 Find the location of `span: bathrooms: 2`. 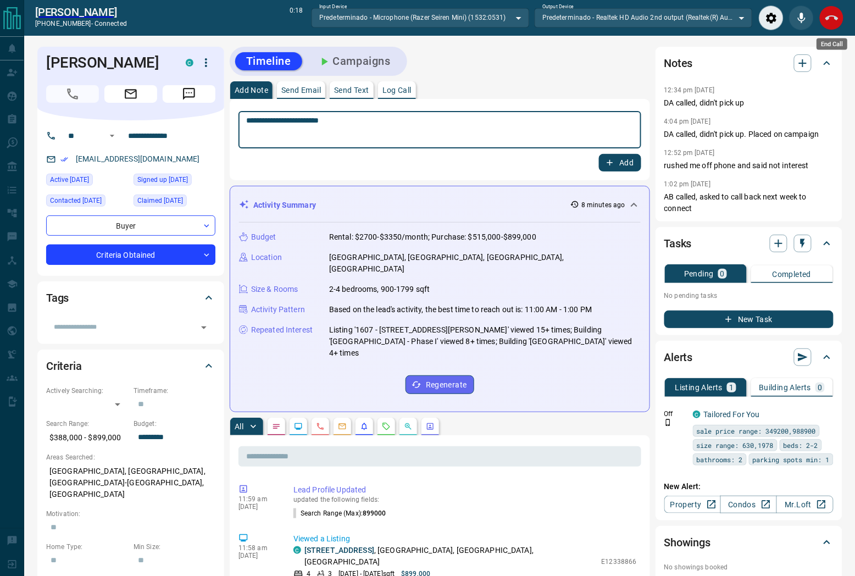

span: bathrooms: 2 is located at coordinates (720, 459).